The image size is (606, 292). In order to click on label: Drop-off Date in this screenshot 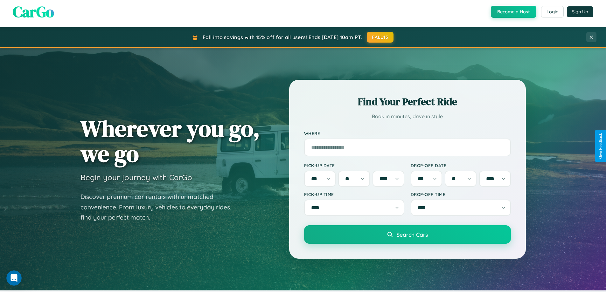, I will do `click(460, 165)`.